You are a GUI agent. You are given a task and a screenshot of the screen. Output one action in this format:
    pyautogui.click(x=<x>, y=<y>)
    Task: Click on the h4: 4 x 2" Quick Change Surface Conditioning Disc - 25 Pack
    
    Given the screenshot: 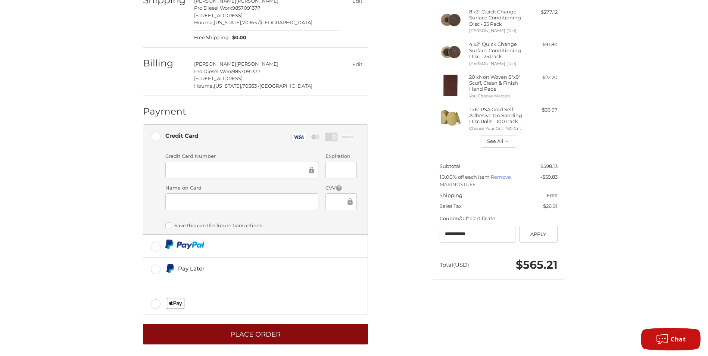 What is the action you would take?
    pyautogui.click(x=498, y=50)
    